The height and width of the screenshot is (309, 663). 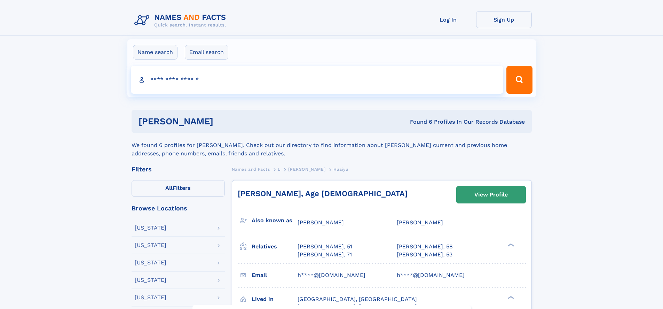 I want to click on img: Logo Names and Facts, so click(x=182, y=21).